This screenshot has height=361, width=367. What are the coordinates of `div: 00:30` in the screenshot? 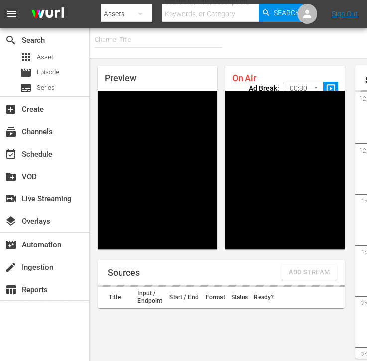 It's located at (304, 89).